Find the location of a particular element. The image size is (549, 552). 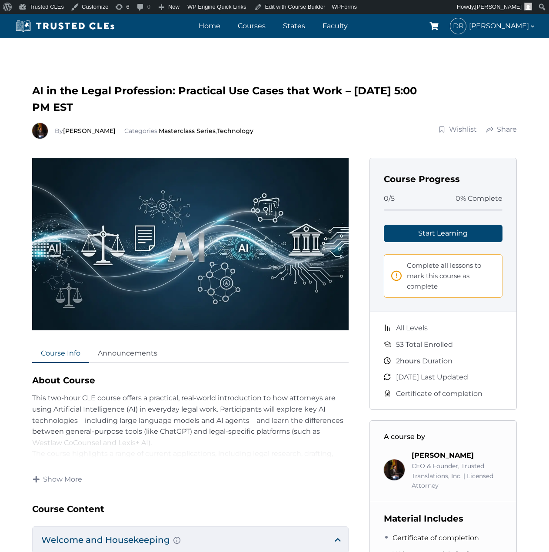

img: AI-in-the-Legal-Profession.webp is located at coordinates (190, 244).